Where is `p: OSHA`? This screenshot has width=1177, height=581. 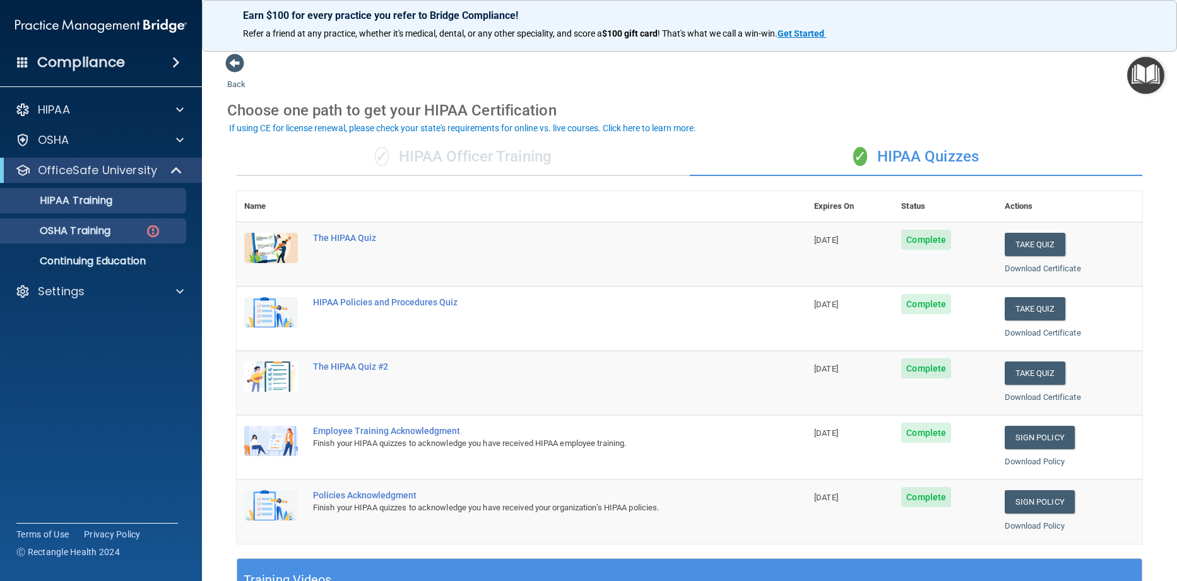
p: OSHA is located at coordinates (54, 140).